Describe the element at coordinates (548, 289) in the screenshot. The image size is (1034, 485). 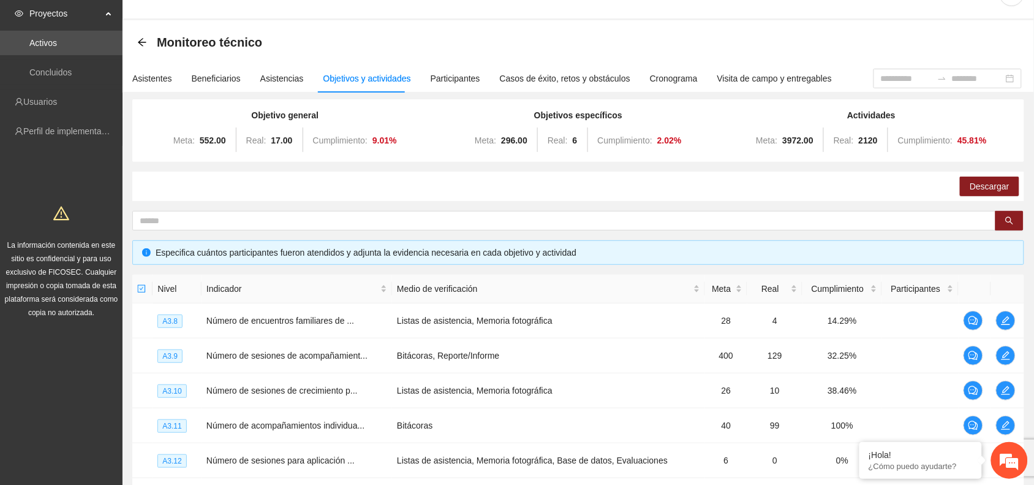
I see `th: Medio de verificación` at that location.